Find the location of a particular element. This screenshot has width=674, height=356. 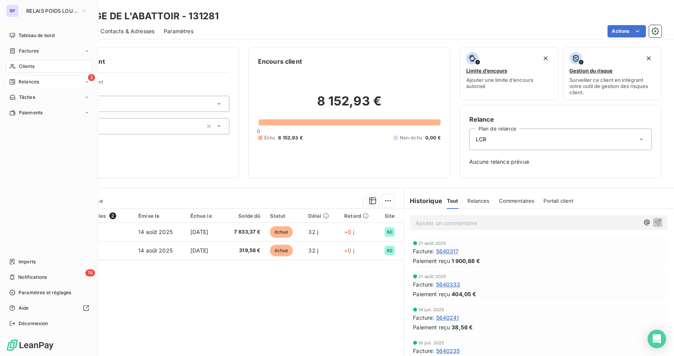

span: 7 833,37 € is located at coordinates (244, 232).